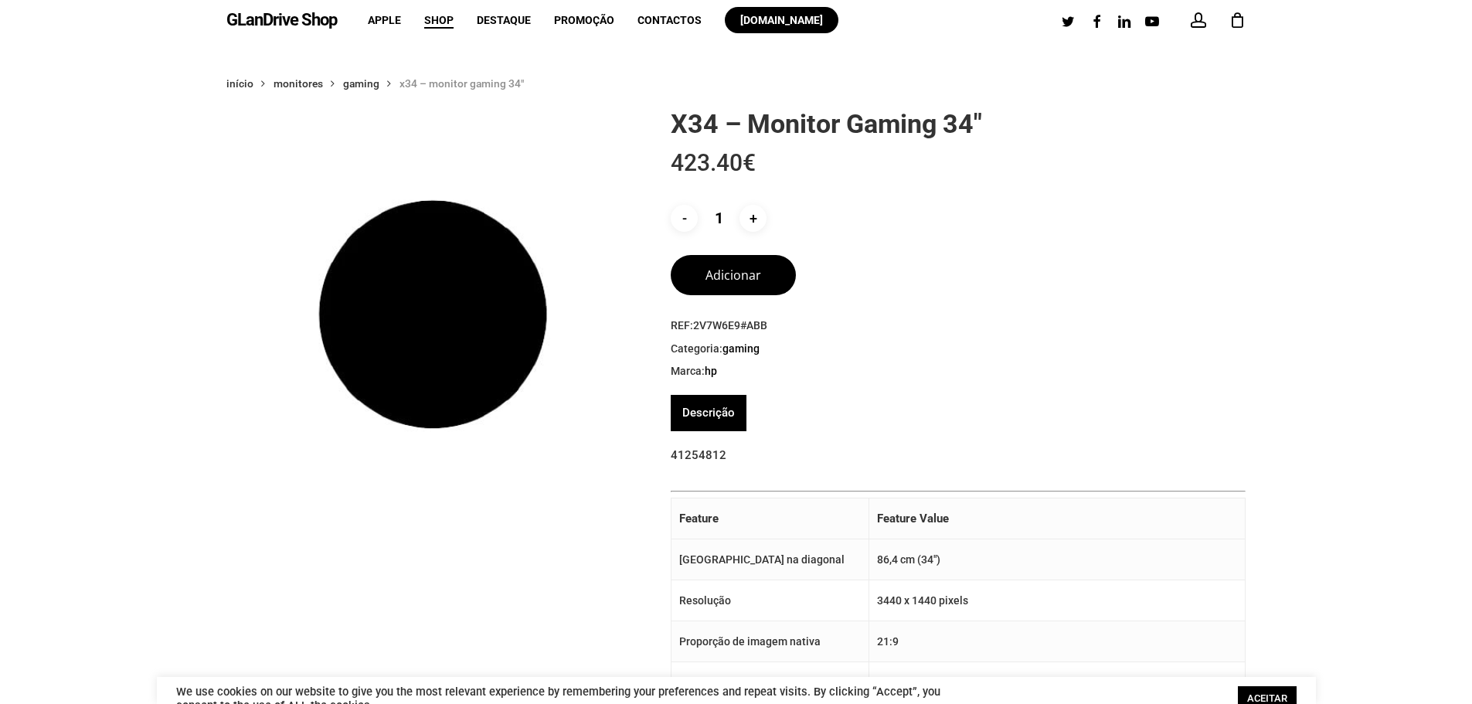 This screenshot has width=1472, height=704. I want to click on span: Destaque, so click(504, 20).